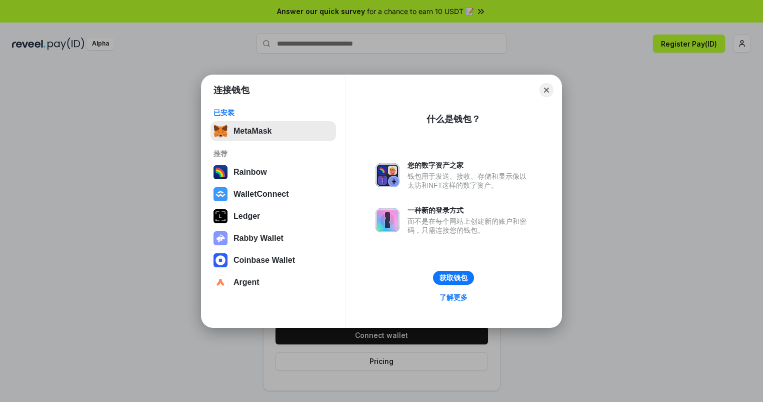 The width and height of the screenshot is (763, 402). What do you see at coordinates (273, 216) in the screenshot?
I see `button: Ledger` at bounding box center [273, 216].